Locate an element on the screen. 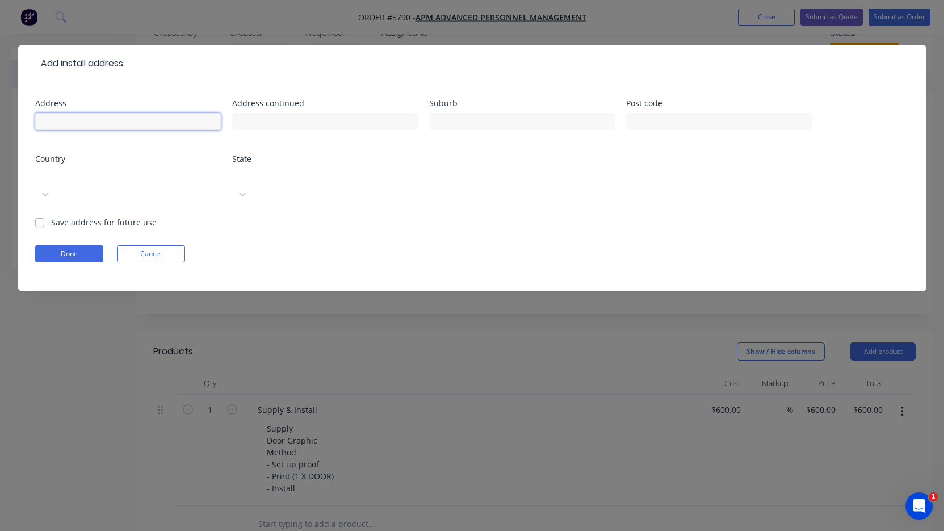 The width and height of the screenshot is (944, 531). div: Suburb is located at coordinates (522, 103).